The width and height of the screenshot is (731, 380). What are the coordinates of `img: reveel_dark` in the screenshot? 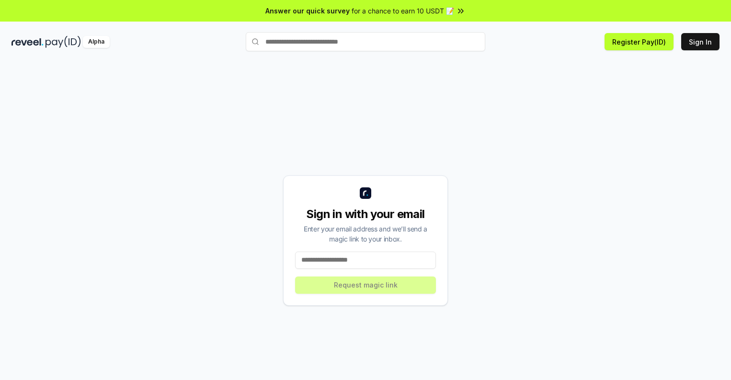 It's located at (27, 42).